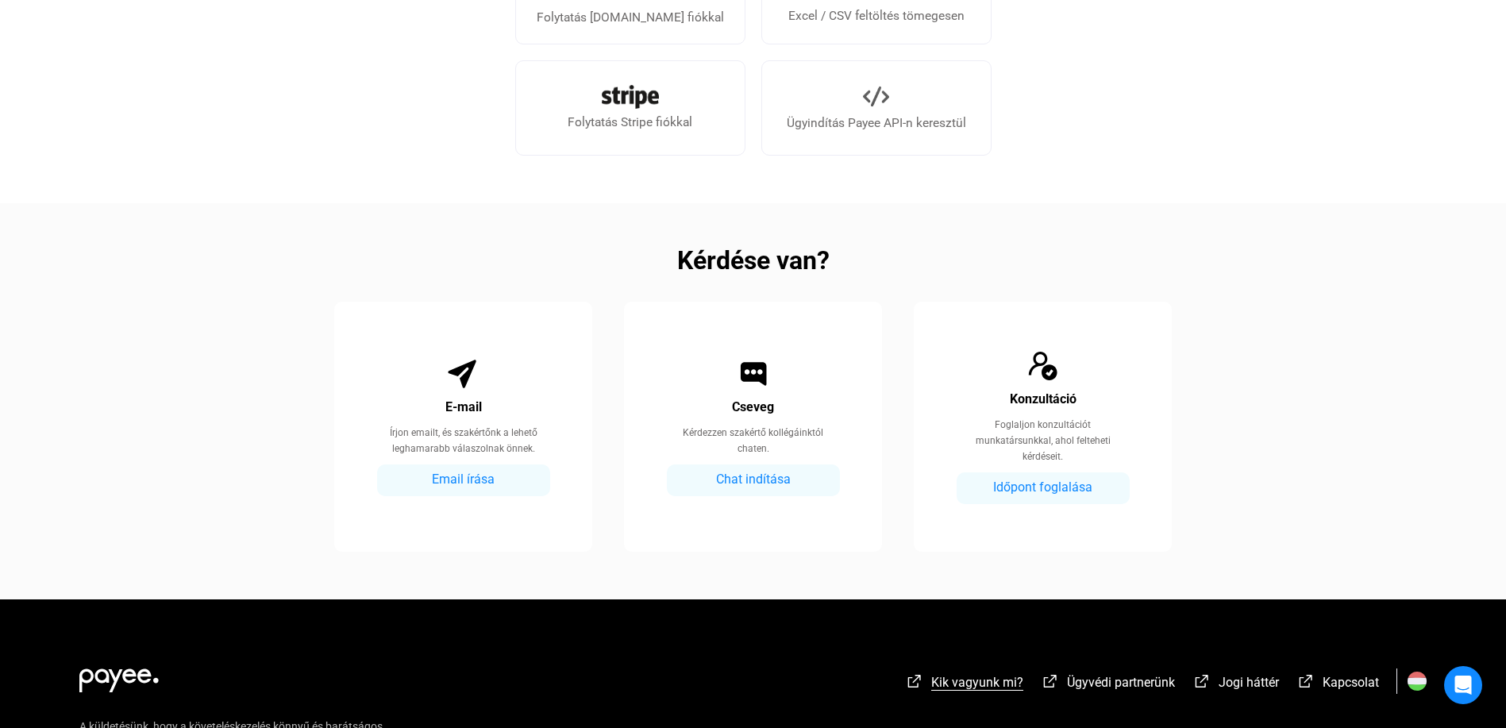 The image size is (1506, 728). Describe the element at coordinates (1249, 682) in the screenshot. I see `span: Jogi háttér` at that location.